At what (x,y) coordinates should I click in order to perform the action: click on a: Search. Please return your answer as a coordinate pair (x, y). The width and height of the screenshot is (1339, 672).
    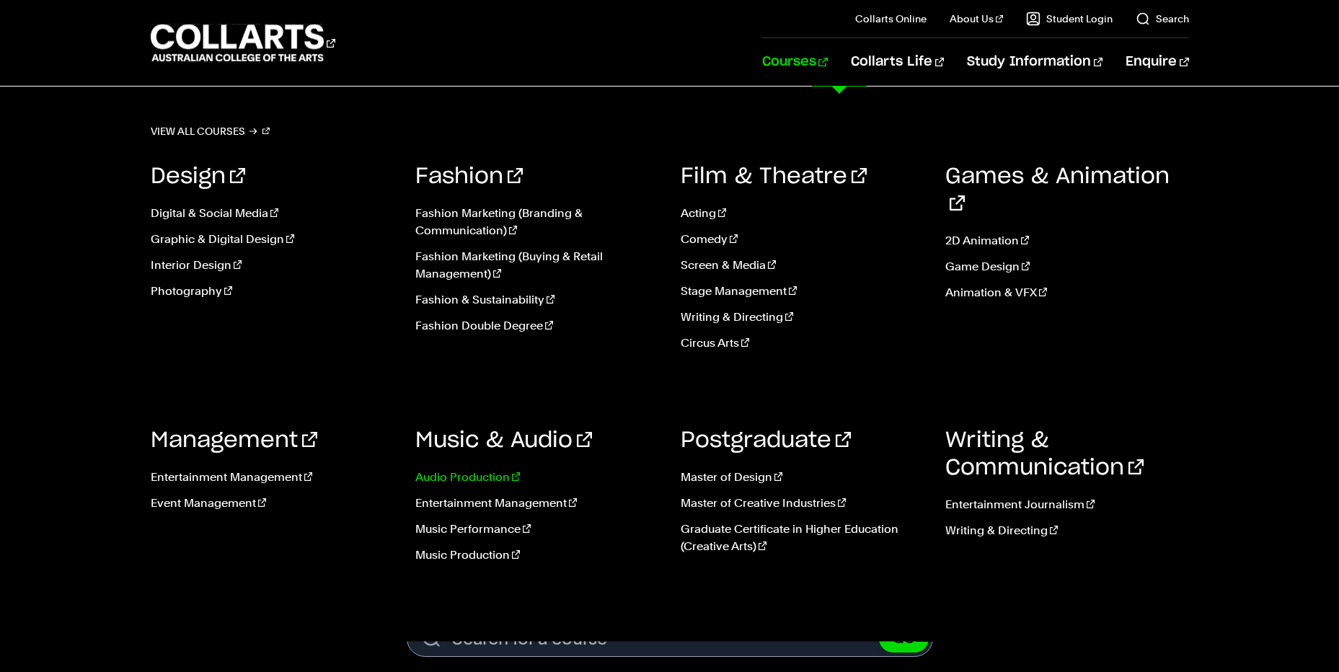
    Looking at the image, I should click on (1162, 19).